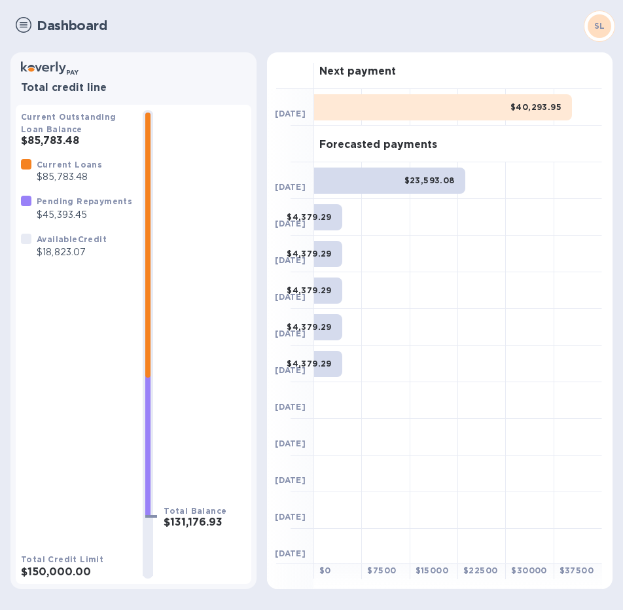 Image resolution: width=623 pixels, height=610 pixels. I want to click on p: $85,783.48, so click(69, 177).